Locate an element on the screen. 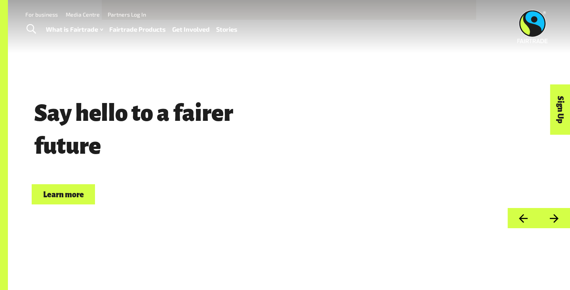 Image resolution: width=570 pixels, height=290 pixels. p: Choose Fairtrade is located at coordinates (245, 173).